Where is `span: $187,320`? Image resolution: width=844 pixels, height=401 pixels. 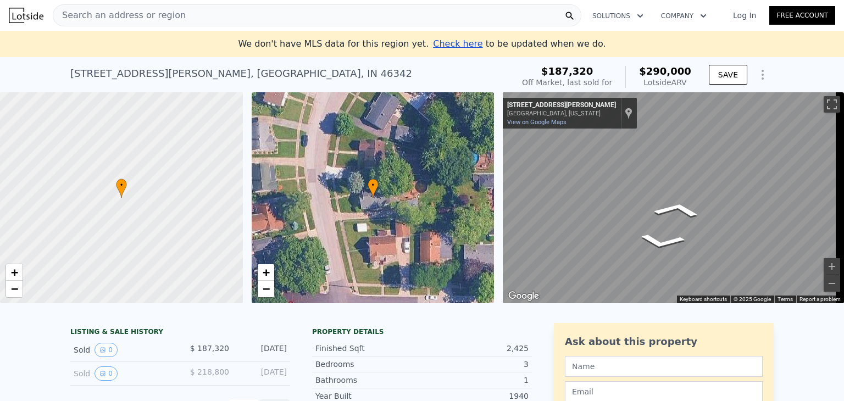
span: $187,320 is located at coordinates (567, 71).